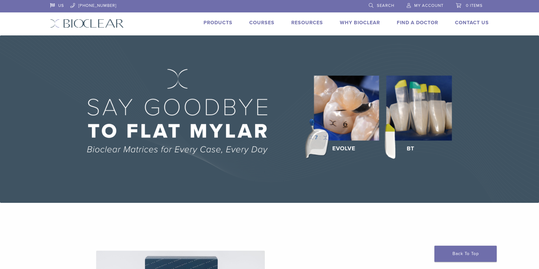  What do you see at coordinates (429, 6) in the screenshot?
I see `span: My Account` at bounding box center [429, 6].